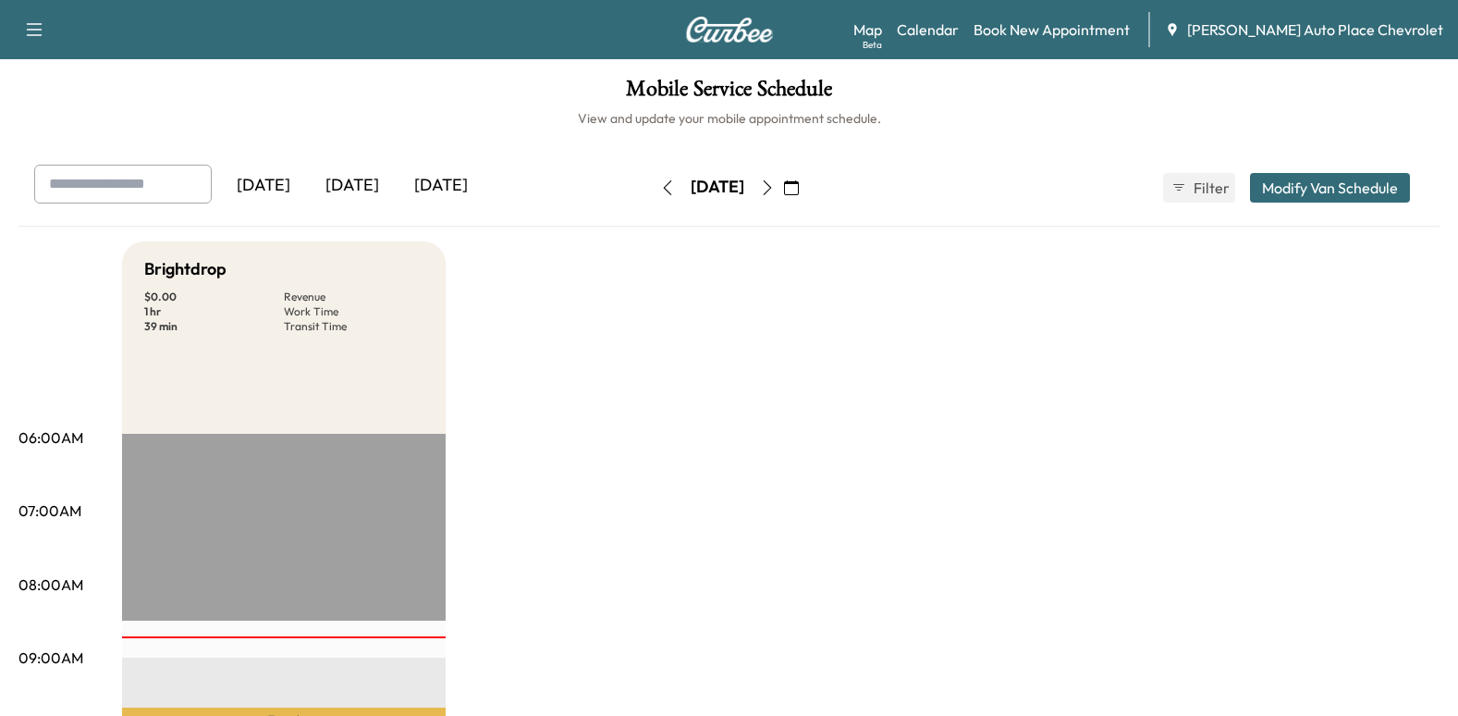 Image resolution: width=1458 pixels, height=716 pixels. Describe the element at coordinates (51, 437) in the screenshot. I see `p: 06:00AM` at that location.